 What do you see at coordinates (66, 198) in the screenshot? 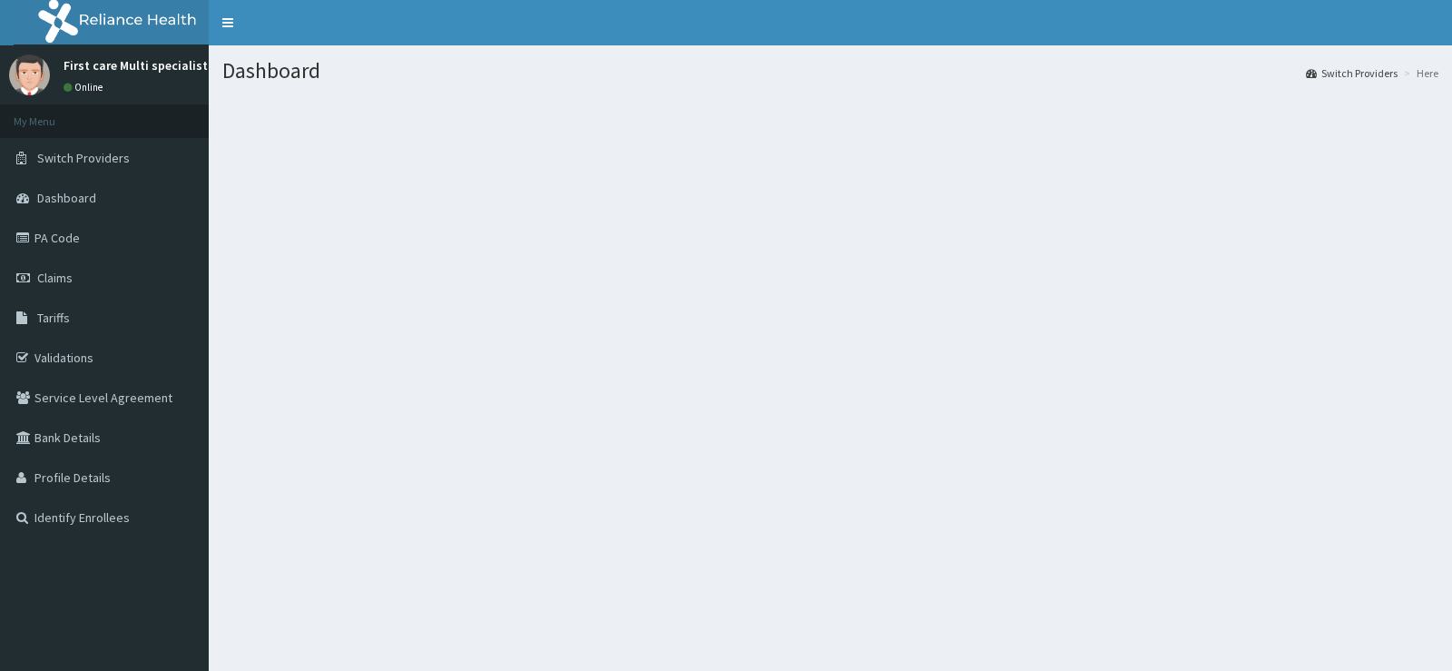
I see `span: Dashboard` at bounding box center [66, 198].